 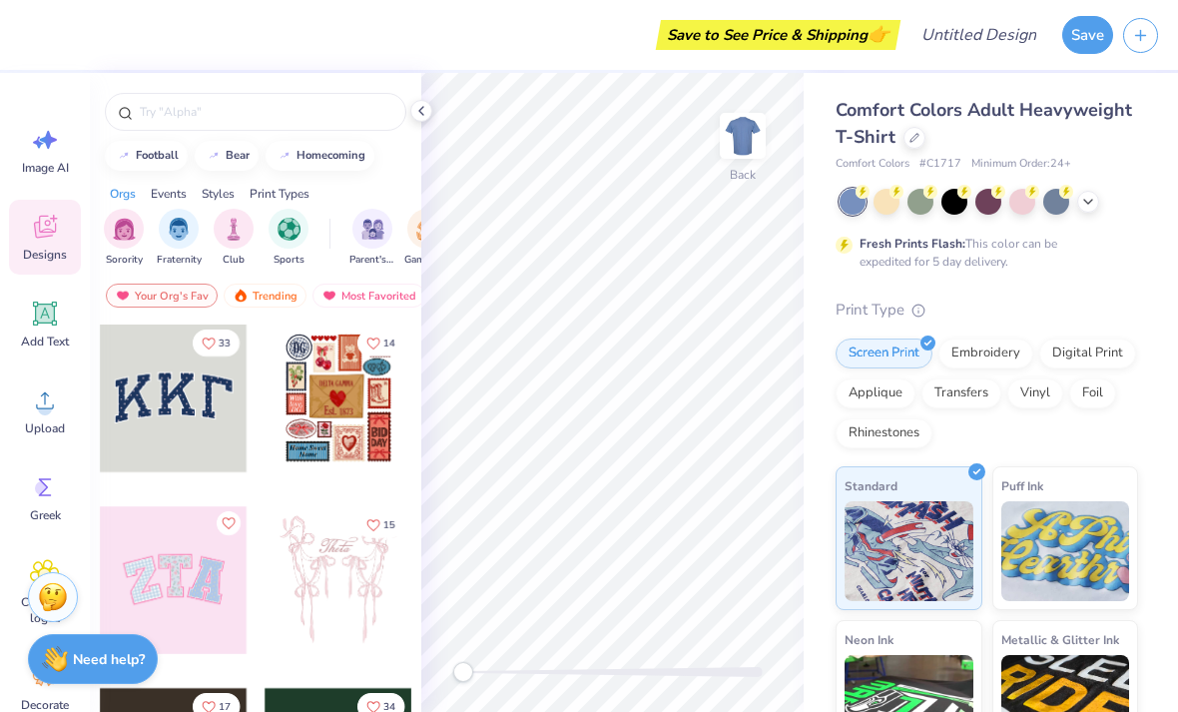 What do you see at coordinates (463, 672) in the screenshot?
I see `div: Accessibility label` at bounding box center [463, 672].